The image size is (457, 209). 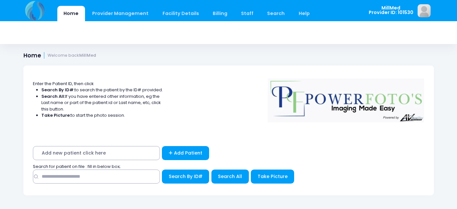 What do you see at coordinates (230, 176) in the screenshot?
I see `button: Search All` at bounding box center [230, 176].